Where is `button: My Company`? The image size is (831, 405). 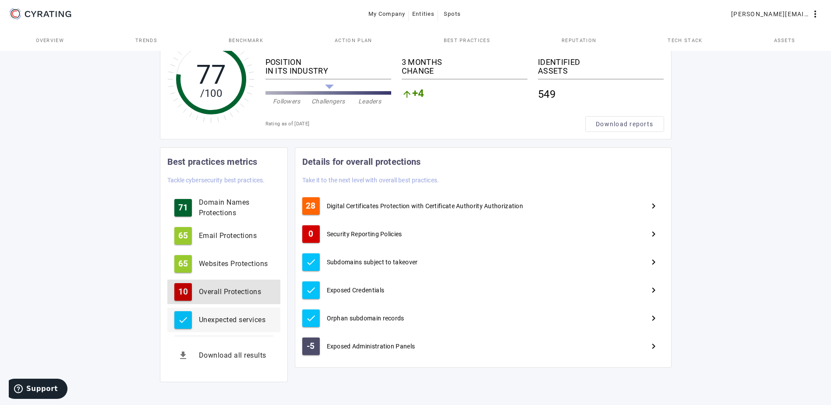
button: My Company is located at coordinates (387, 14).